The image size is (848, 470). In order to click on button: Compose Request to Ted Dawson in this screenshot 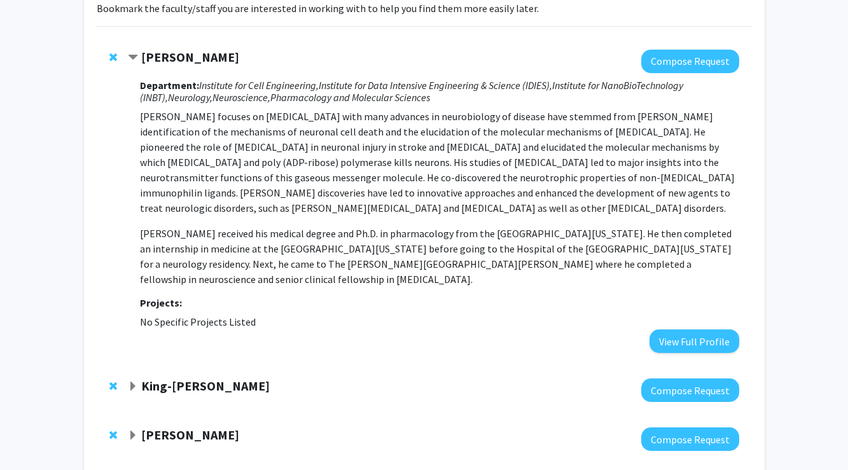, I will do `click(690, 61)`.